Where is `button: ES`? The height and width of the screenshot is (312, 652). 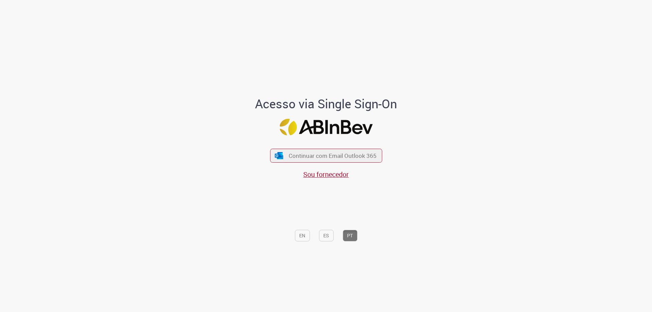 button: ES is located at coordinates (326, 236).